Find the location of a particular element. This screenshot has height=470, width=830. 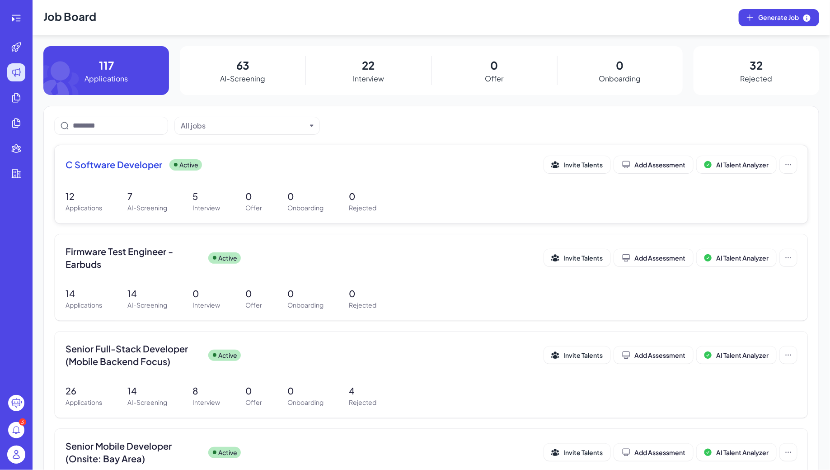

span: Senior Full-Stack Developer (Mobile Backend Focus) is located at coordinates (133, 355).